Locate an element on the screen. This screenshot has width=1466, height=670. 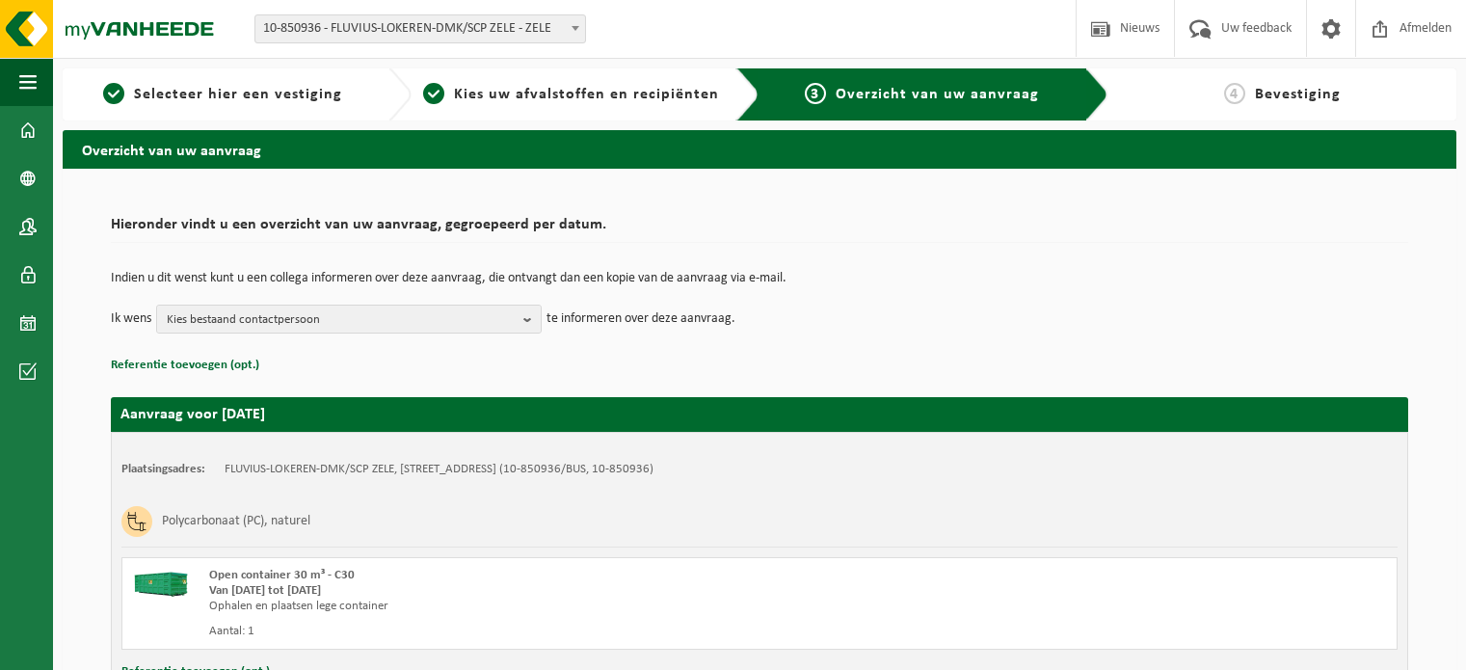
span: 3 is located at coordinates (815, 93).